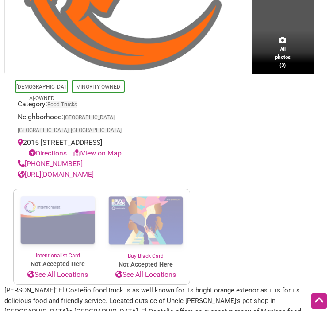  What do you see at coordinates (58, 220) in the screenshot?
I see `img: Intentionalist Card` at bounding box center [58, 220].